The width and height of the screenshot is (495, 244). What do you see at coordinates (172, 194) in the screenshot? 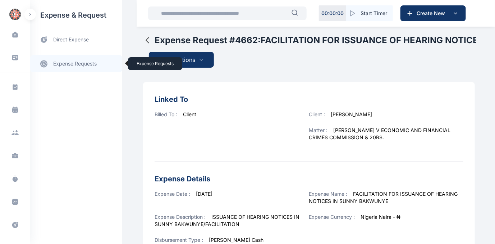
I see `span: Expense Date :` at bounding box center [172, 194].